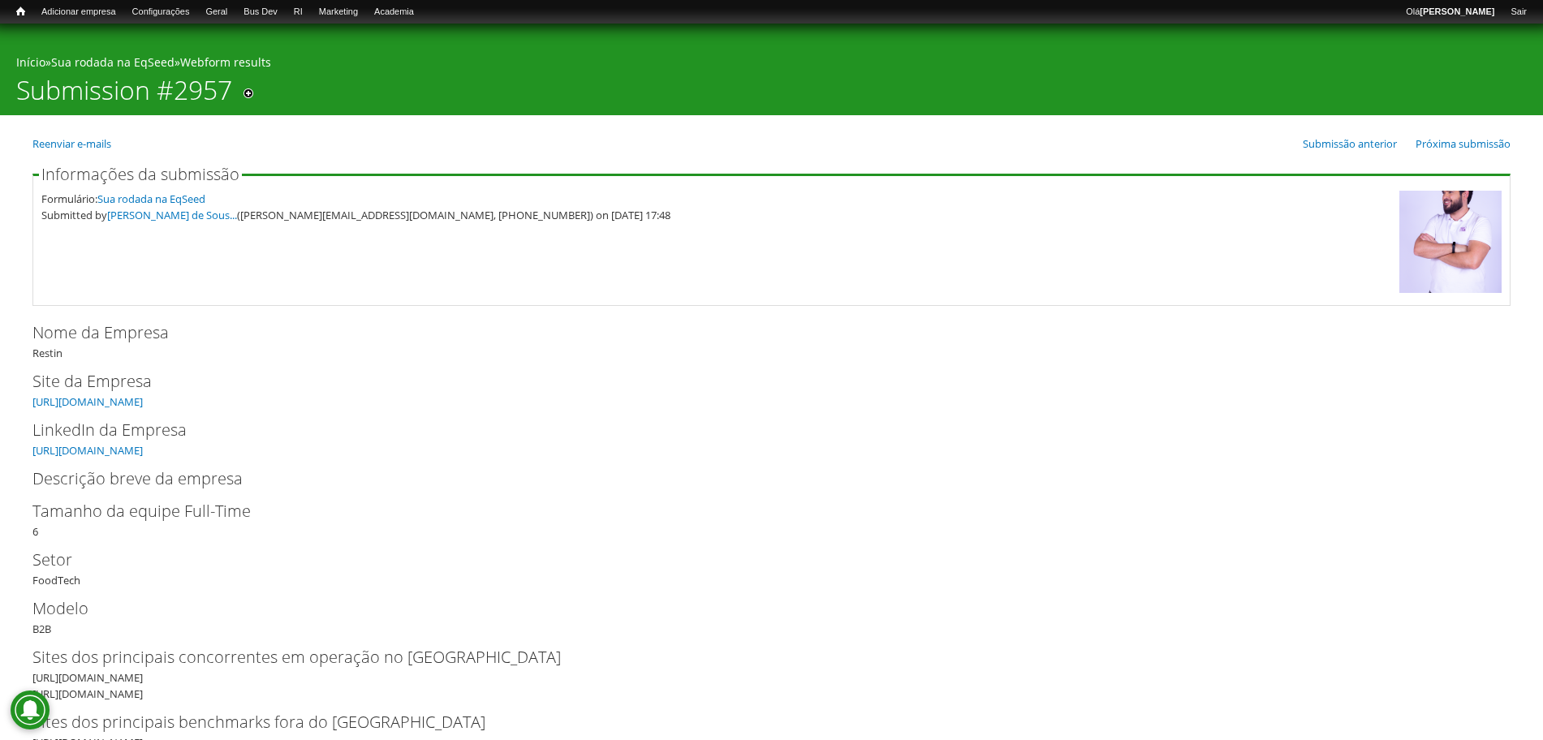 The image size is (1543, 740). I want to click on a: Próxima submissão, so click(1463, 144).